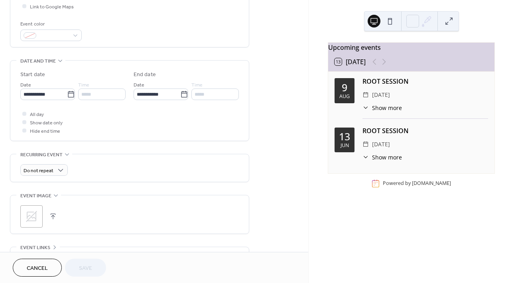  I want to click on span: Cancel, so click(37, 268).